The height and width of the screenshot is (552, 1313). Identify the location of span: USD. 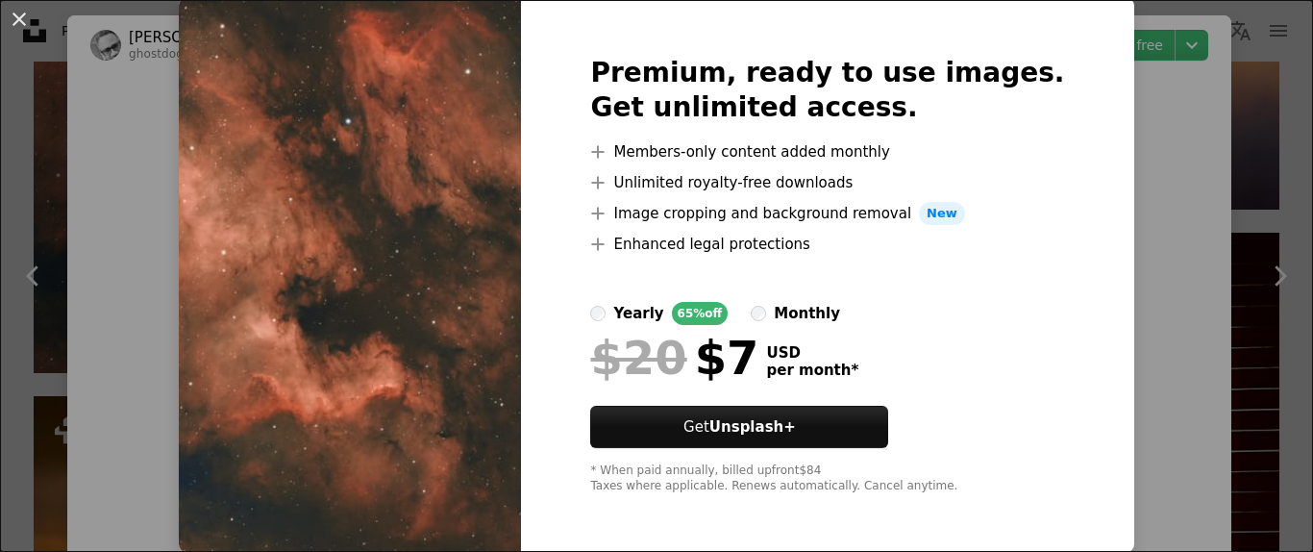
(812, 353).